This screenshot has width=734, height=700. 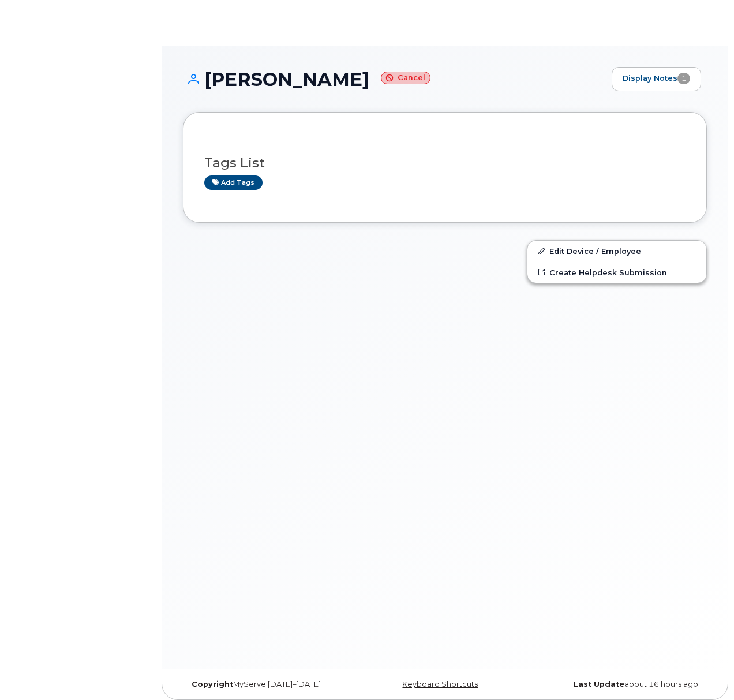 What do you see at coordinates (617, 272) in the screenshot?
I see `a: Create Helpdesk Submission` at bounding box center [617, 272].